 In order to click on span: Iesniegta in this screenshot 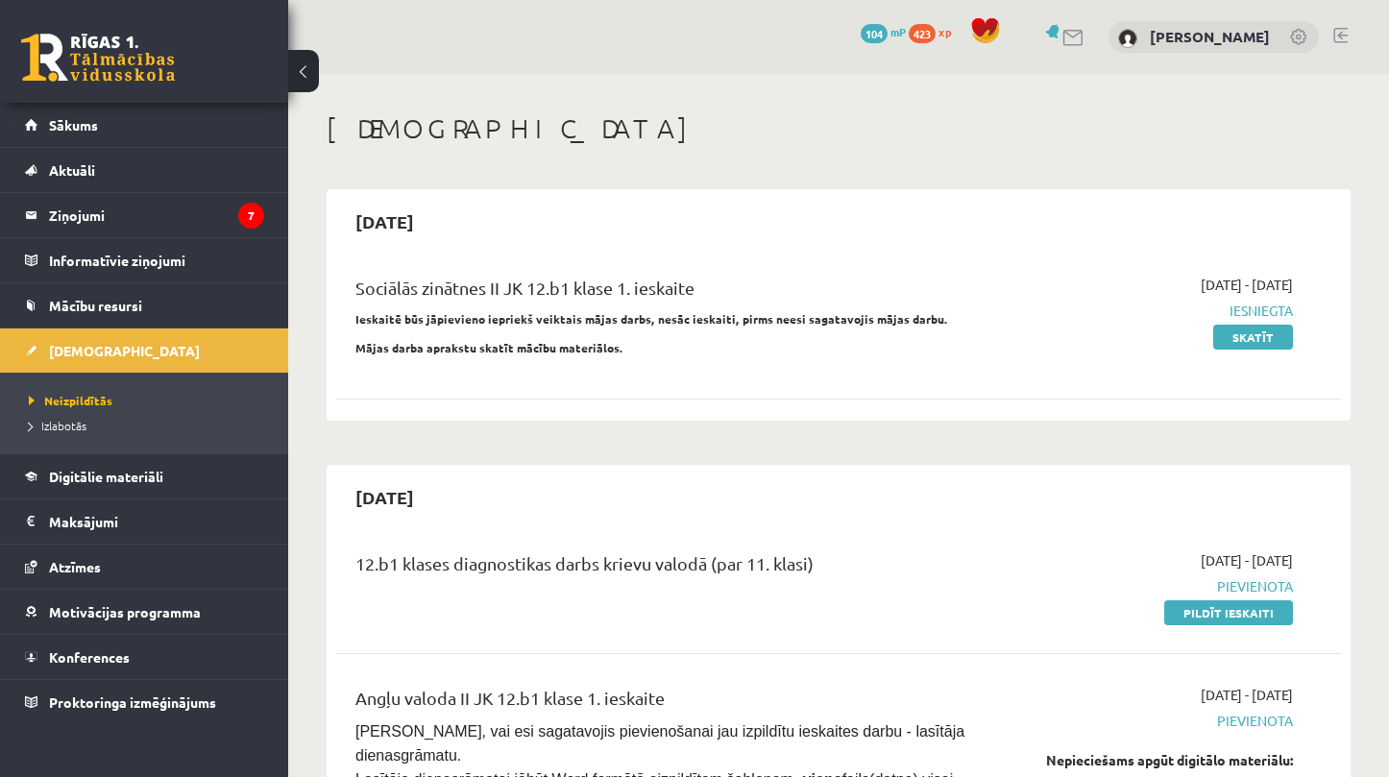, I will do `click(1146, 310)`.